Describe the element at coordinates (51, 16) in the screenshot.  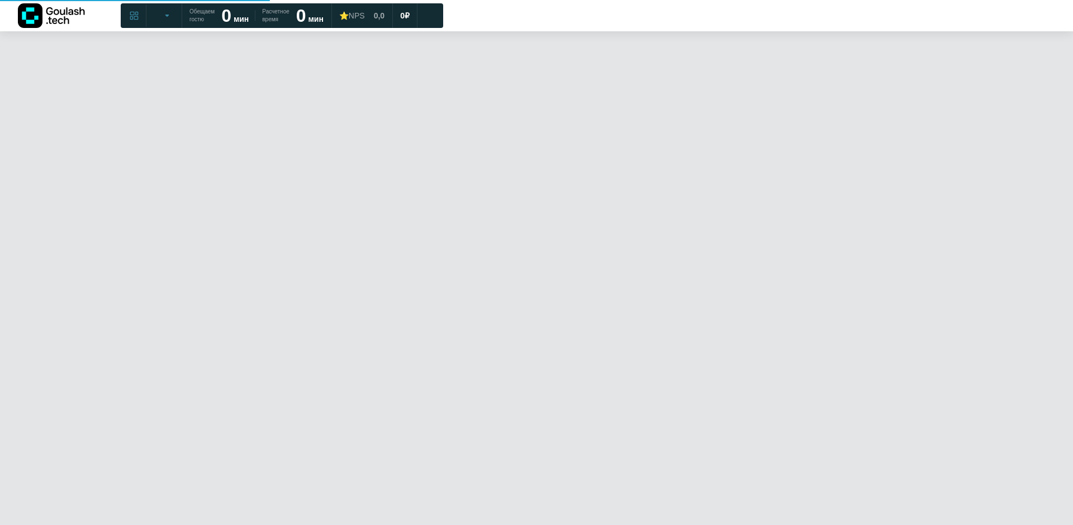
I see `img: Логотип компании Goulash.tech` at that location.